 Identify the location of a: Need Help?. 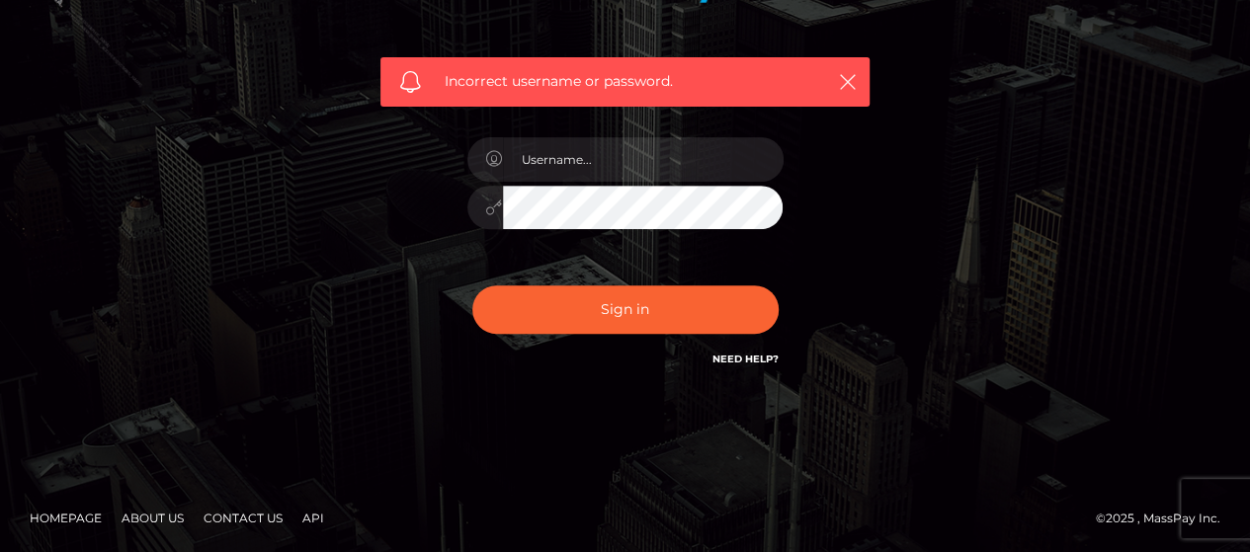
(745, 359).